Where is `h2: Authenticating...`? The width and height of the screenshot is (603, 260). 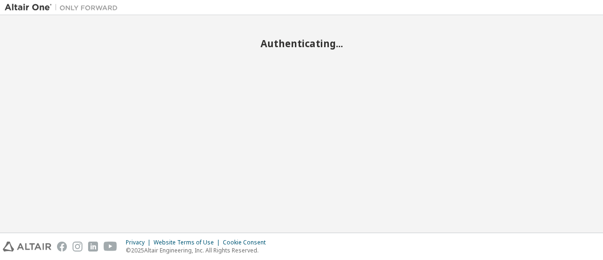
h2: Authenticating... is located at coordinates (302, 43).